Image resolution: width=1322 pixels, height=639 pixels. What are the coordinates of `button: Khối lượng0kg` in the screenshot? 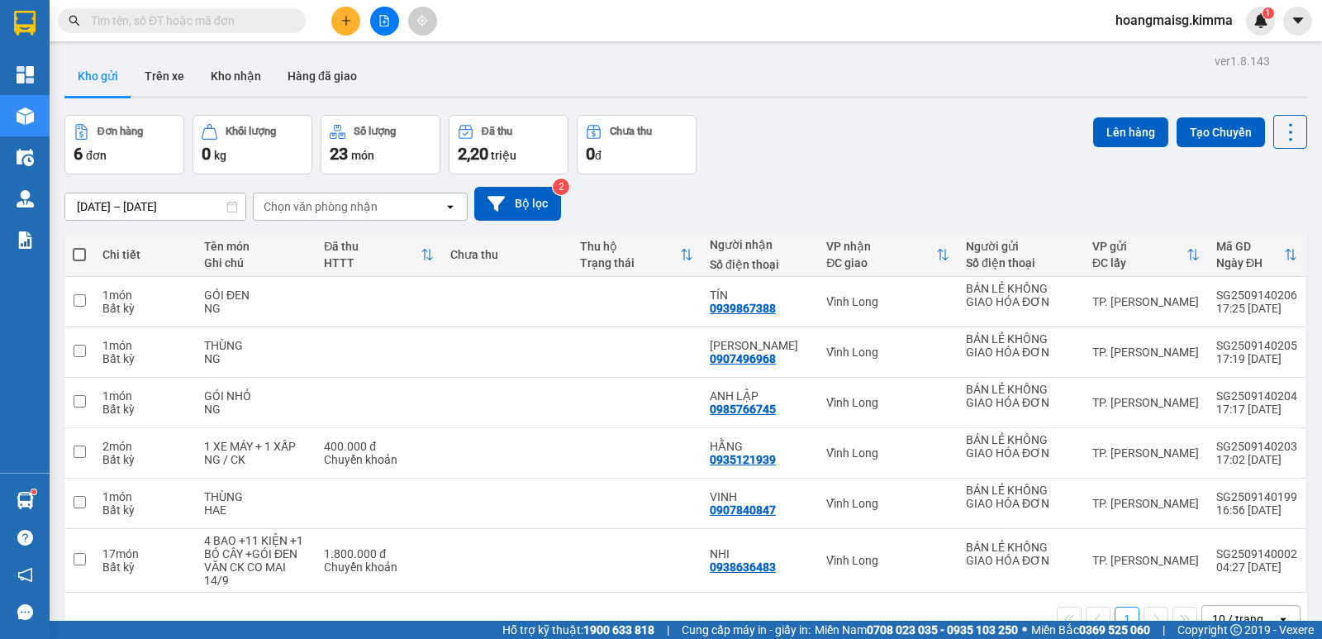 It's located at (252, 145).